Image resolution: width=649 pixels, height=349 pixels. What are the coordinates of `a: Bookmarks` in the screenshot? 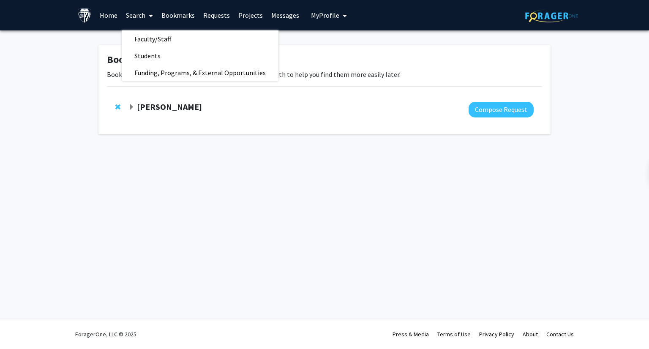 It's located at (178, 15).